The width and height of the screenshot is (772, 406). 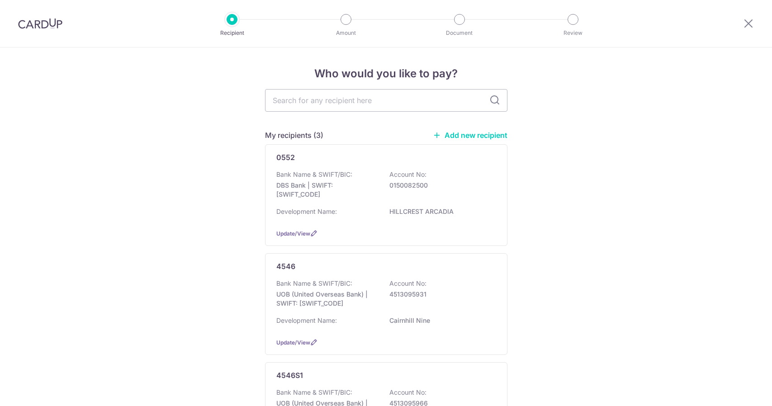 What do you see at coordinates (40, 24) in the screenshot?
I see `img: CardUp` at bounding box center [40, 24].